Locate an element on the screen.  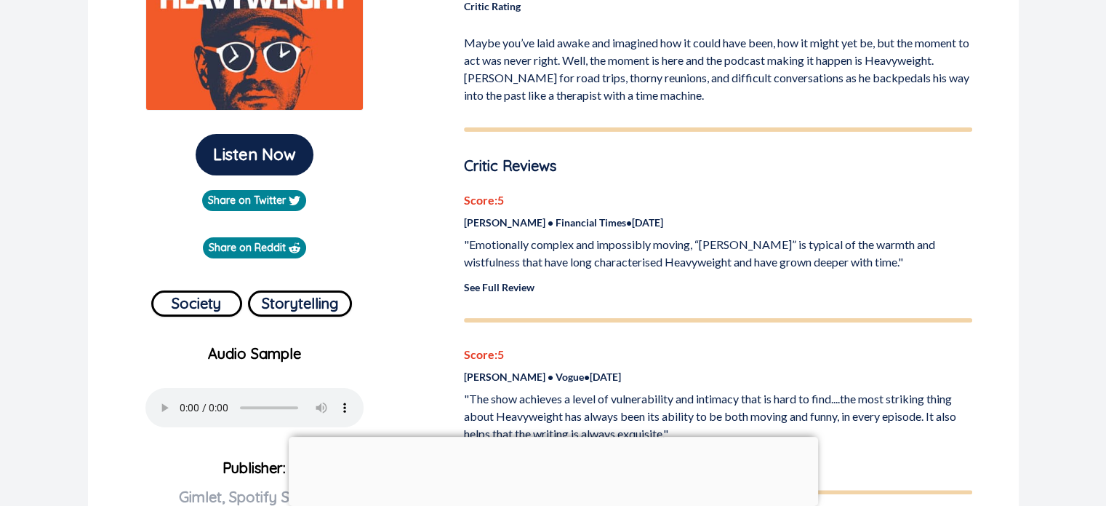
p: Critic Reviews is located at coordinates (718, 166).